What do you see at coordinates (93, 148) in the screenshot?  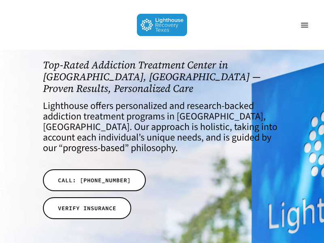 I see `a: progress-based` at bounding box center [93, 148].